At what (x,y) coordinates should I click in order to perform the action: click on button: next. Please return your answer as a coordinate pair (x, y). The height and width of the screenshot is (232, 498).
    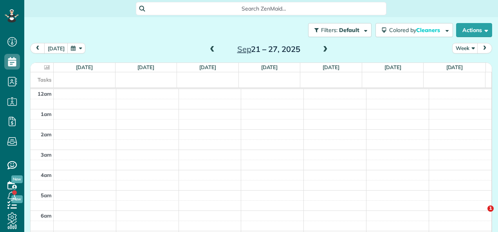
    Looking at the image, I should click on (485, 48).